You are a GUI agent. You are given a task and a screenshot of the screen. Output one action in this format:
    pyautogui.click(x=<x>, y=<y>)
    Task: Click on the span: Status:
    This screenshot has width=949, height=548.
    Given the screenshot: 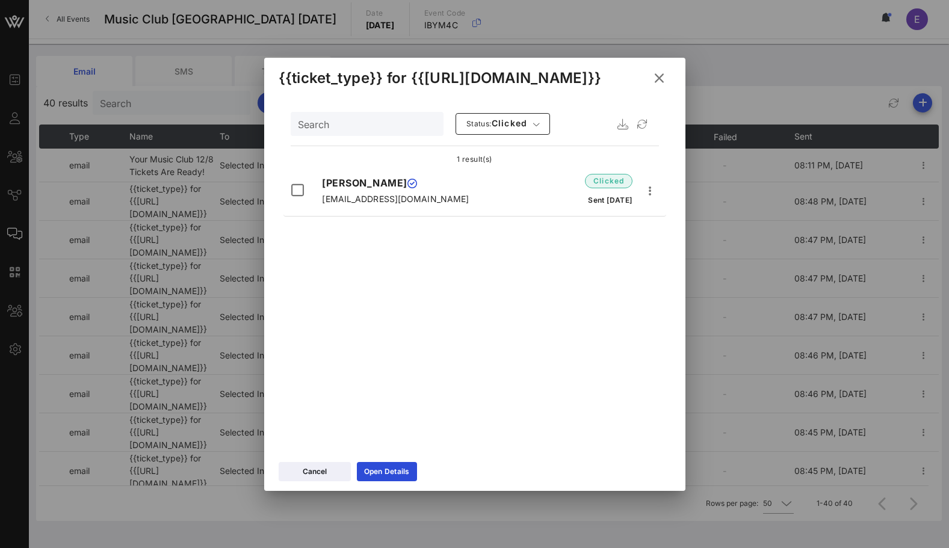 What is the action you would take?
    pyautogui.click(x=479, y=123)
    